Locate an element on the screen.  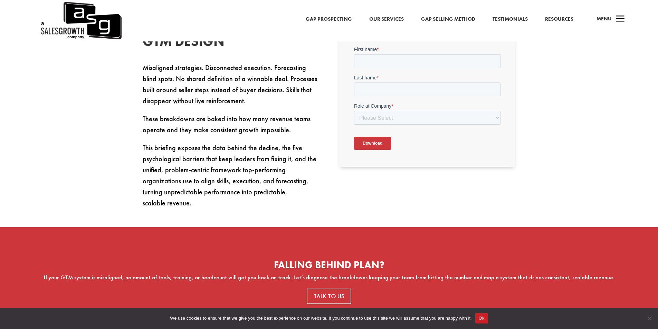
span: We use cookies to ensure that we give you the best experience on our website. If you continue to ... is located at coordinates (321, 318).